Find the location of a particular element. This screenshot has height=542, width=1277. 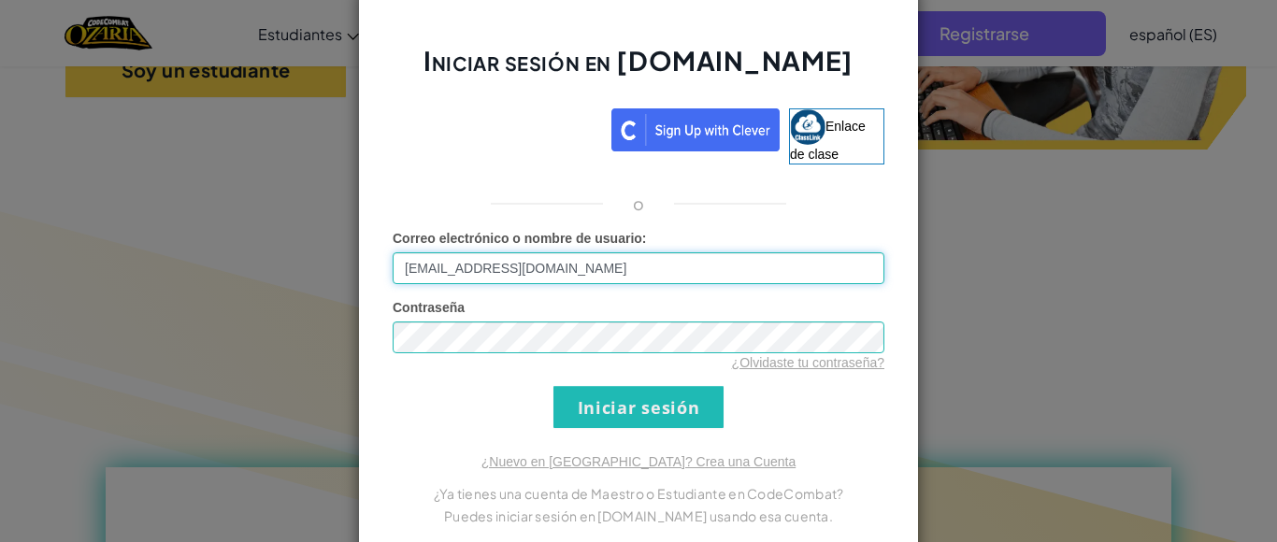

img: classlink-logo-small.png is located at coordinates (808, 127).